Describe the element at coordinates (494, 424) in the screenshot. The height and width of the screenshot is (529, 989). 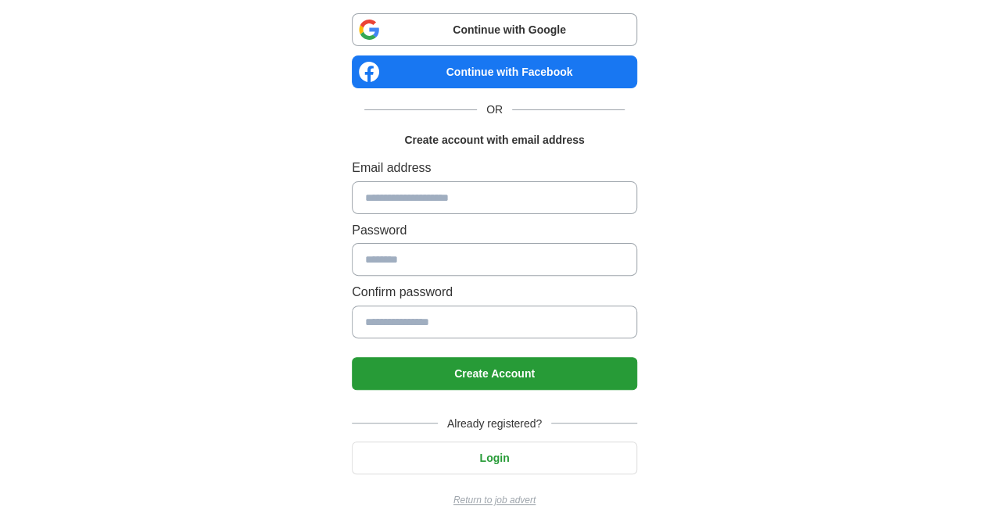
I see `span: Already registered?` at that location.